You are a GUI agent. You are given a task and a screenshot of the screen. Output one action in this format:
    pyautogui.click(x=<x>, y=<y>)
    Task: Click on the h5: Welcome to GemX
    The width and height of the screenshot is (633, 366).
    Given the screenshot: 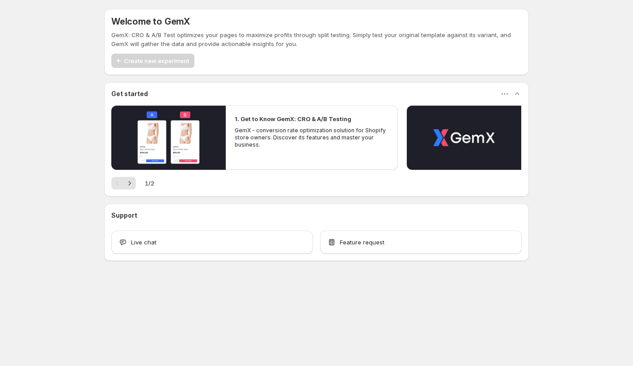 What is the action you would take?
    pyautogui.click(x=151, y=21)
    